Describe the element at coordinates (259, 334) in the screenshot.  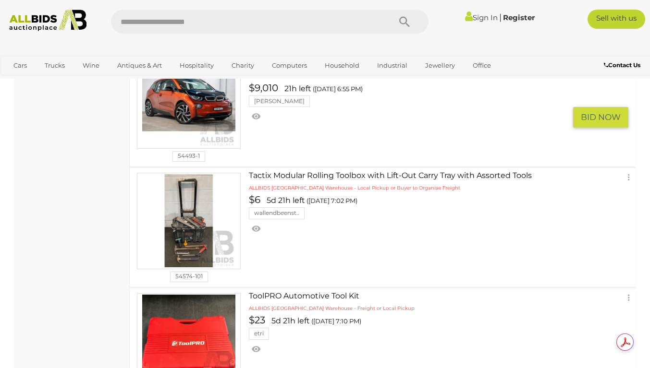
I see `li: etri` at that location.